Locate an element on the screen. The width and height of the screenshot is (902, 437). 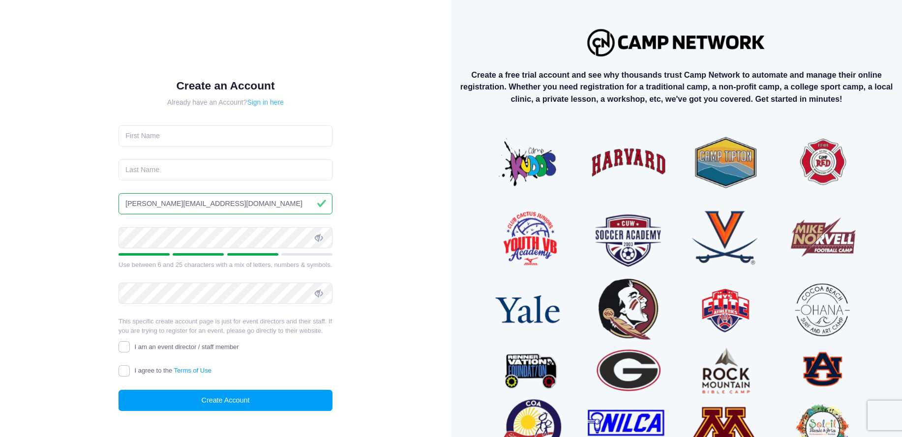
span: I agree to the is located at coordinates (173, 370).